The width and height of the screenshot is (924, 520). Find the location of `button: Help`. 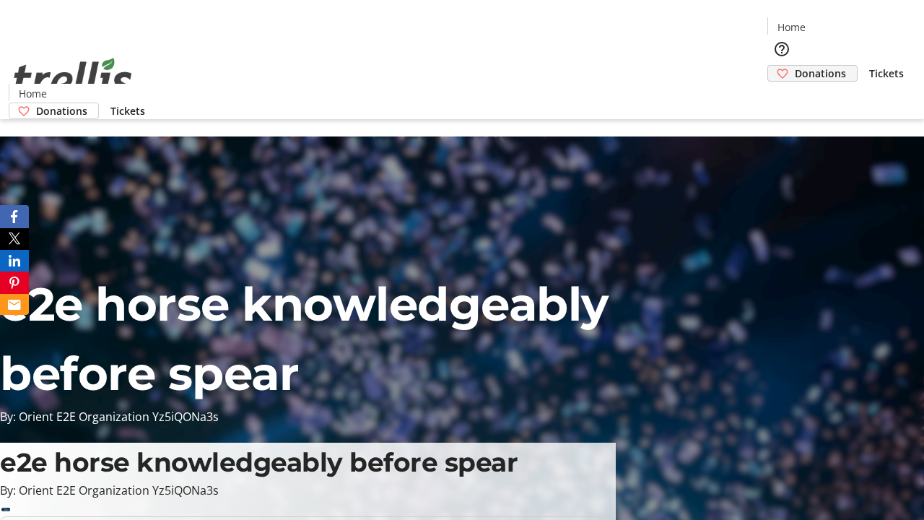

button: Help is located at coordinates (782, 49).